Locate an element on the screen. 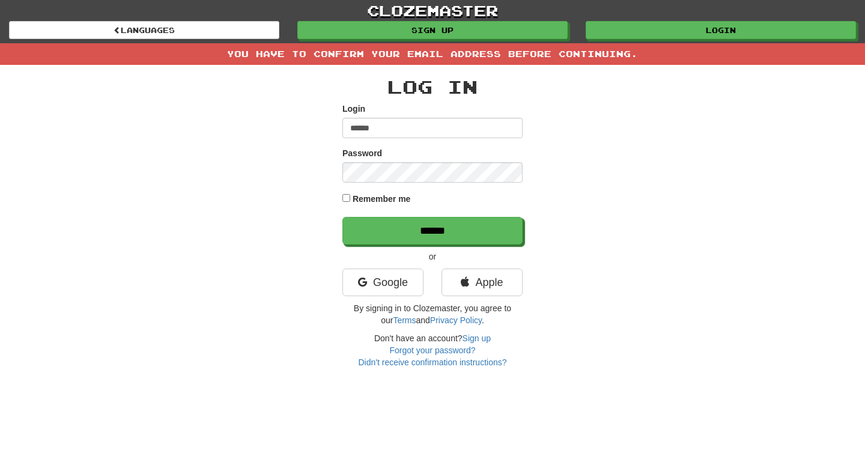 The width and height of the screenshot is (865, 453). a: Apple is located at coordinates (482, 282).